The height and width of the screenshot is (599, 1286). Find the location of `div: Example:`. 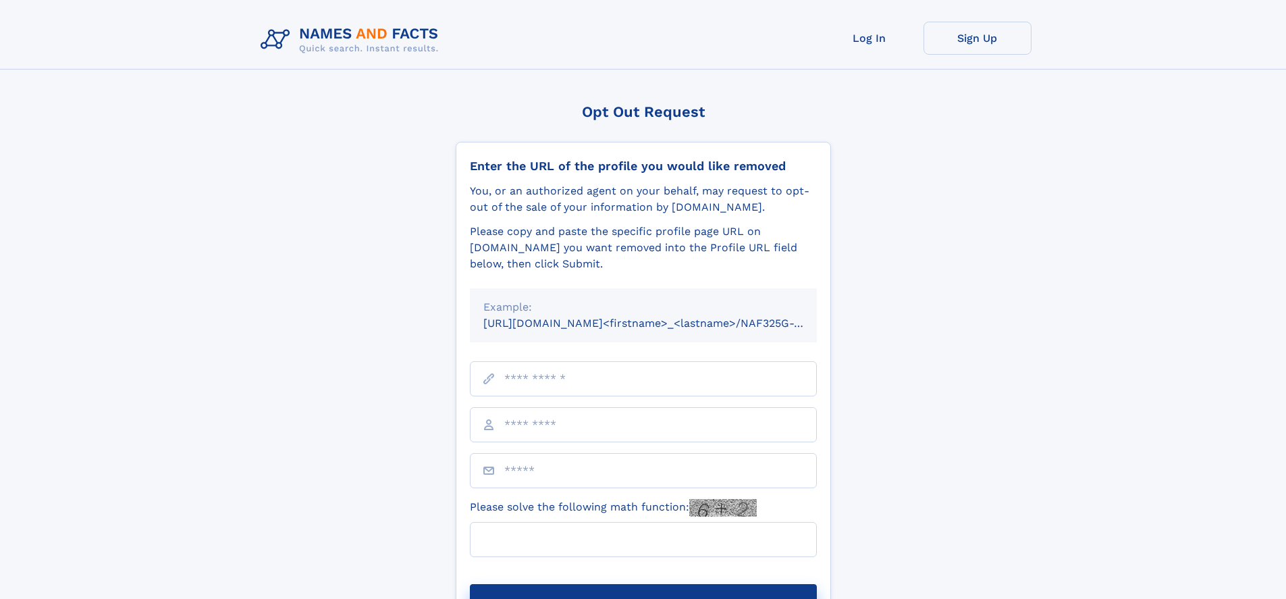

div: Example: is located at coordinates (643, 307).